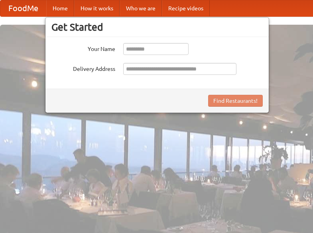  Describe the element at coordinates (83, 48) in the screenshot. I see `label: Your Name` at that location.